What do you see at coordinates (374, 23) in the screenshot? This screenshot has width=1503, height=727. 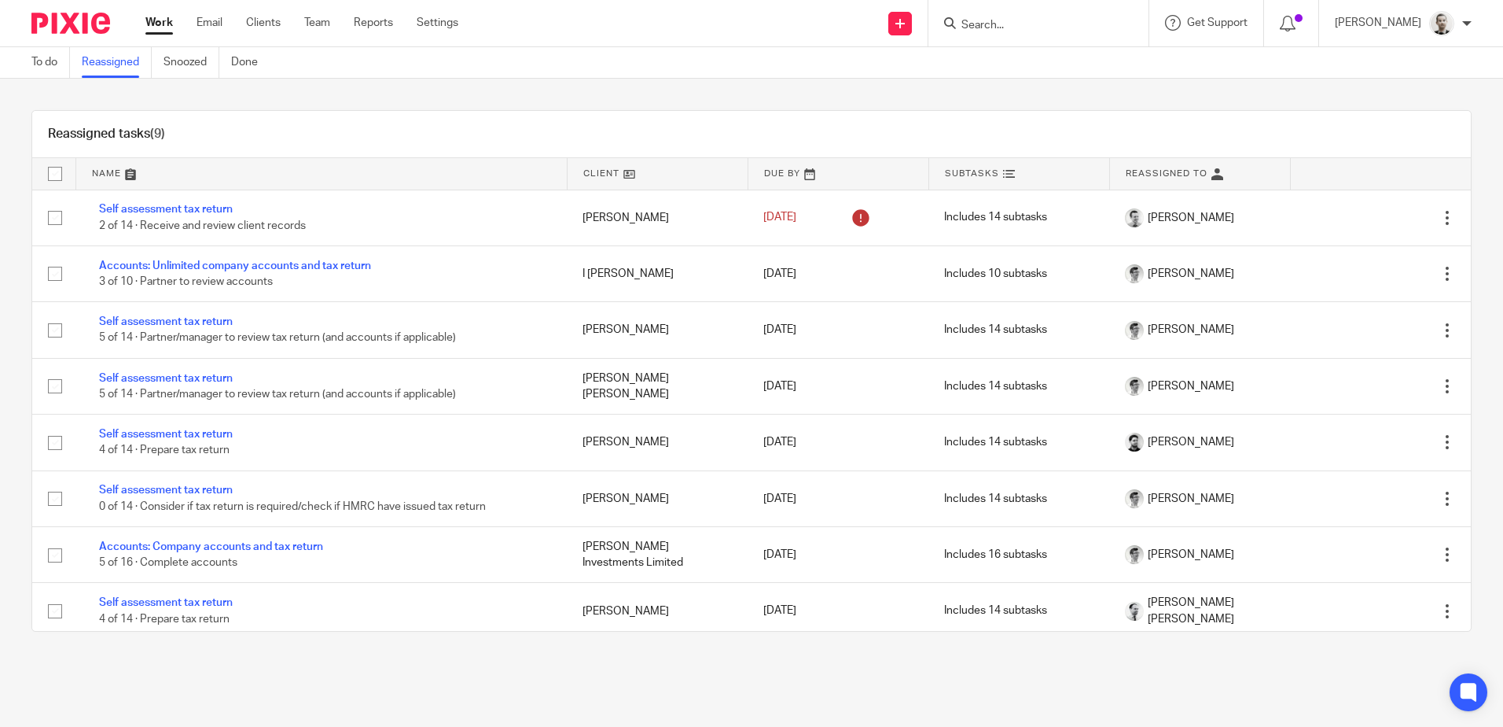 I see `a: Reports` at bounding box center [374, 23].